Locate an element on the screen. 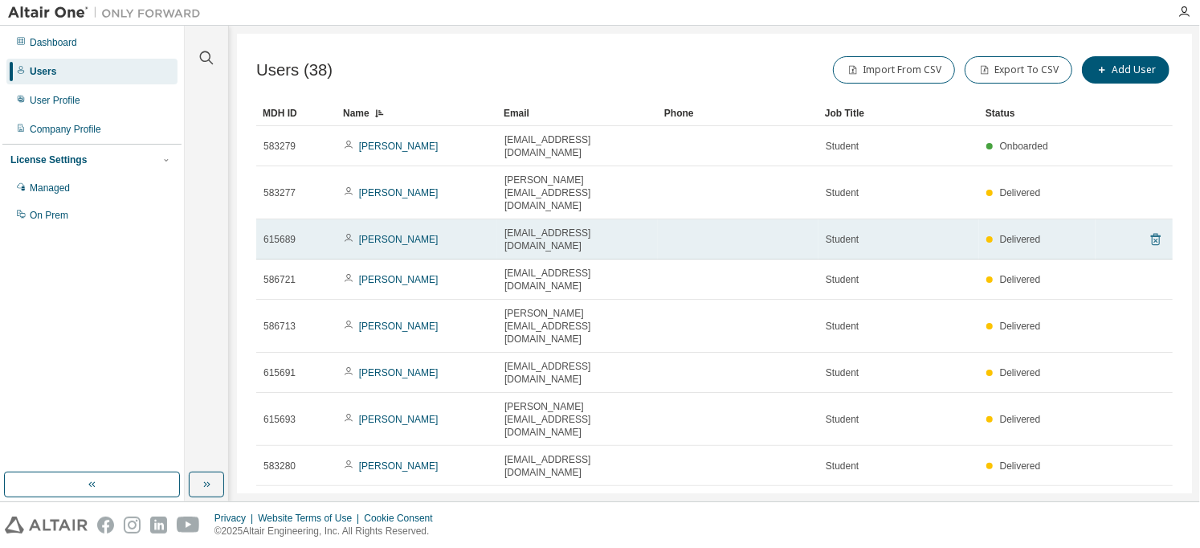 Image resolution: width=1200 pixels, height=548 pixels. span: 615691 is located at coordinates (279, 373).